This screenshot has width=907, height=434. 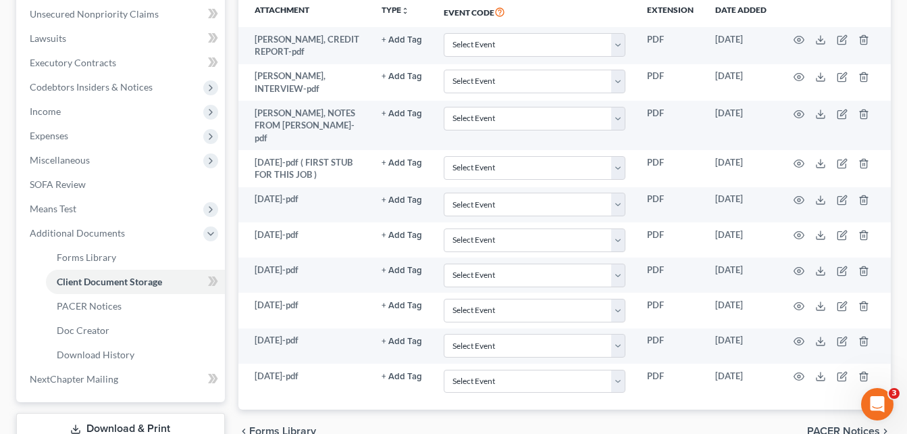 What do you see at coordinates (49, 135) in the screenshot?
I see `span: Expenses` at bounding box center [49, 135].